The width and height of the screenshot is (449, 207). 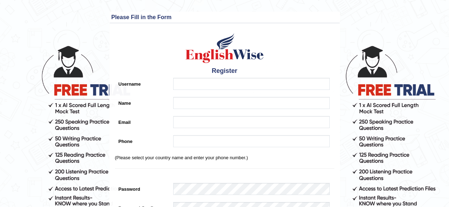 I want to click on h3: Please Fill in the Form, so click(x=224, y=17).